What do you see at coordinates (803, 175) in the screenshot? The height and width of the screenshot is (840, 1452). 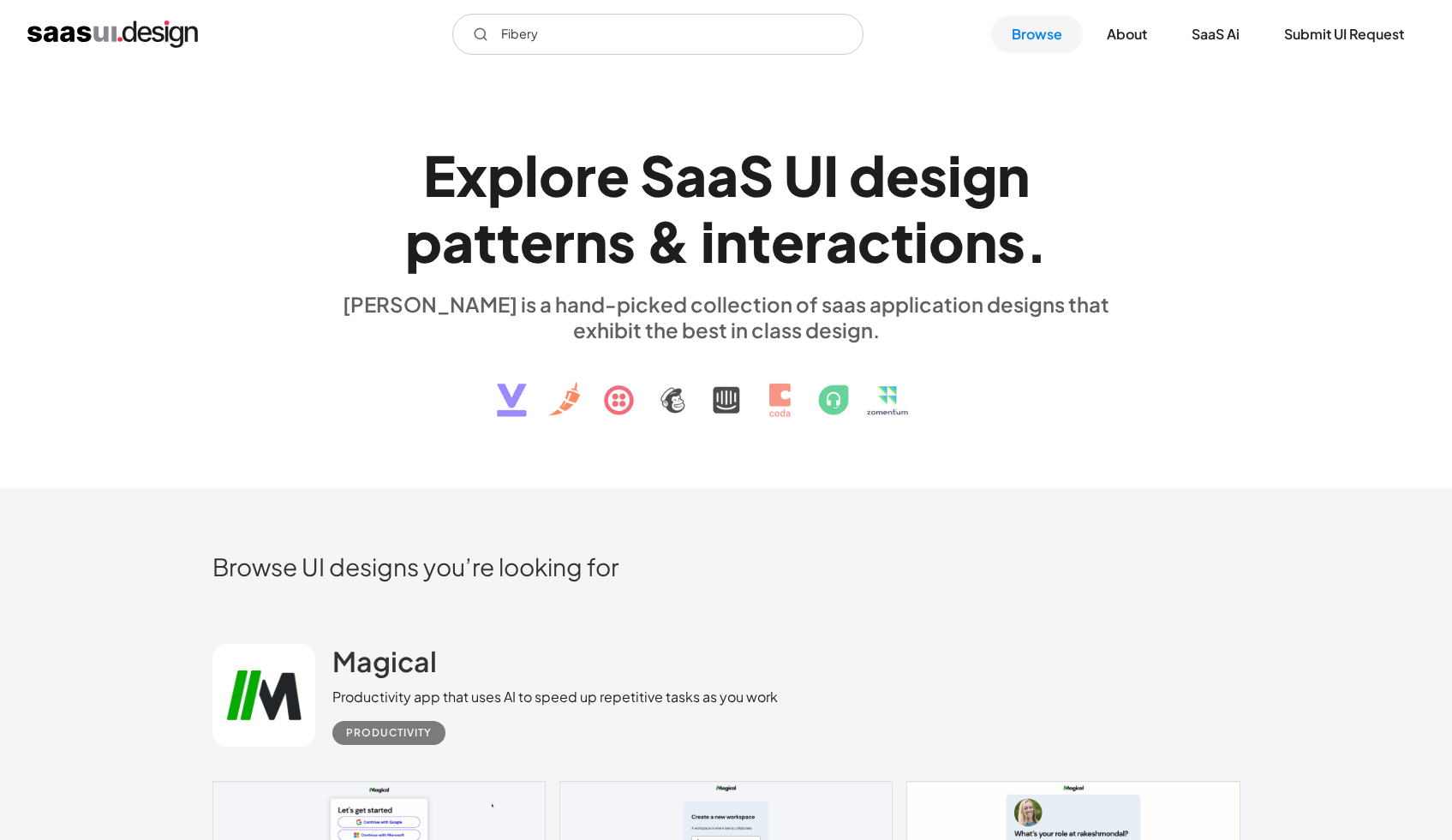 I see `div: U` at bounding box center [803, 175].